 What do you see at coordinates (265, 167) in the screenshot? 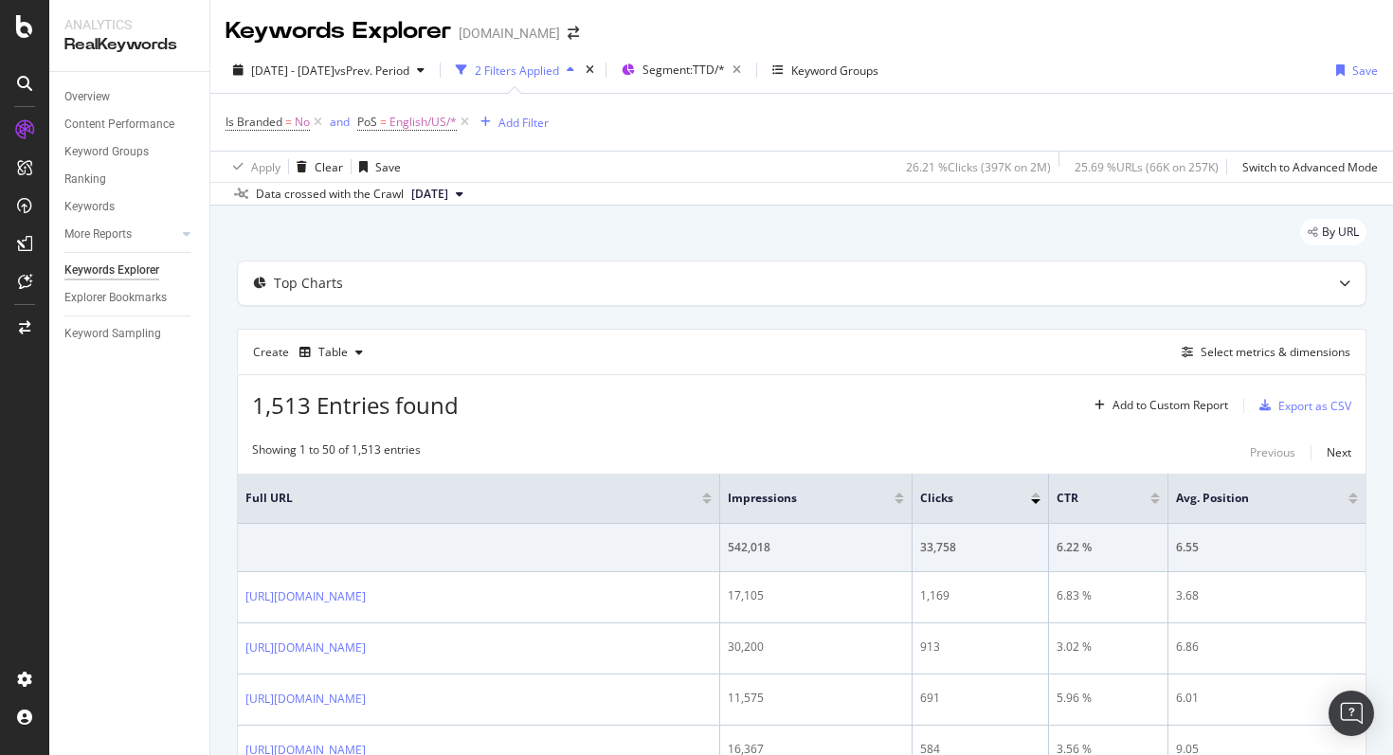
I see `div: Apply` at bounding box center [265, 167].